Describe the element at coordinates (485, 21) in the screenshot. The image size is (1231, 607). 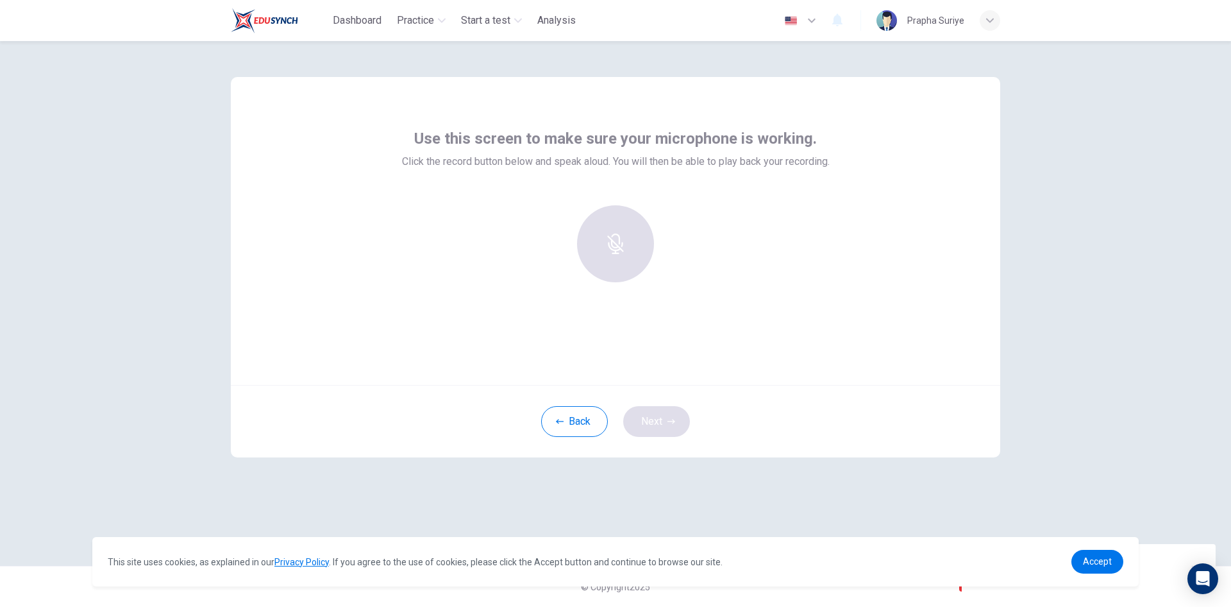
I see `span: Start a test` at that location.